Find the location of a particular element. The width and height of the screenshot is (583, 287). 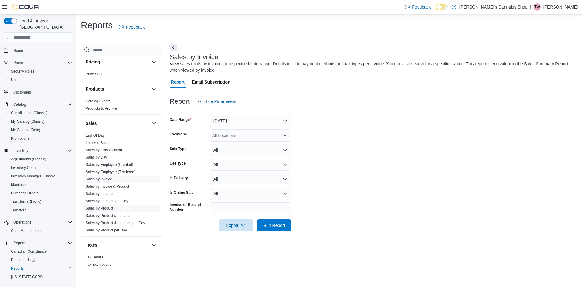

span: Catalog Export is located at coordinates (98, 101).